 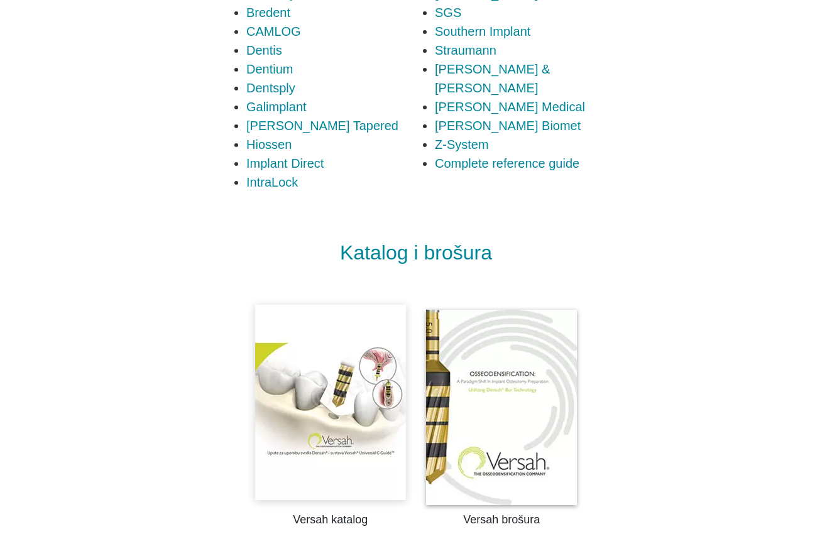 I want to click on a: CAMLOG, so click(x=273, y=31).